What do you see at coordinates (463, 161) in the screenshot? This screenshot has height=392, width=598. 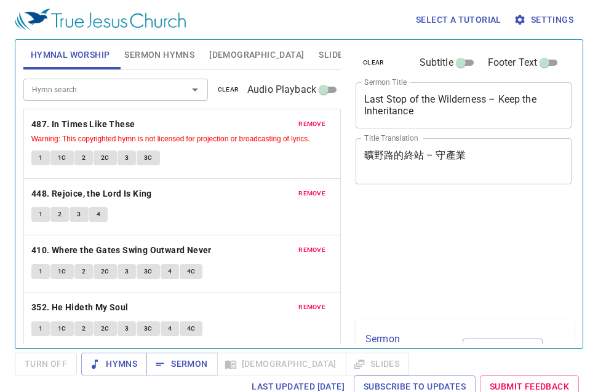 I see `textarea: 曠野路的終站 – 守產業` at bounding box center [463, 161].